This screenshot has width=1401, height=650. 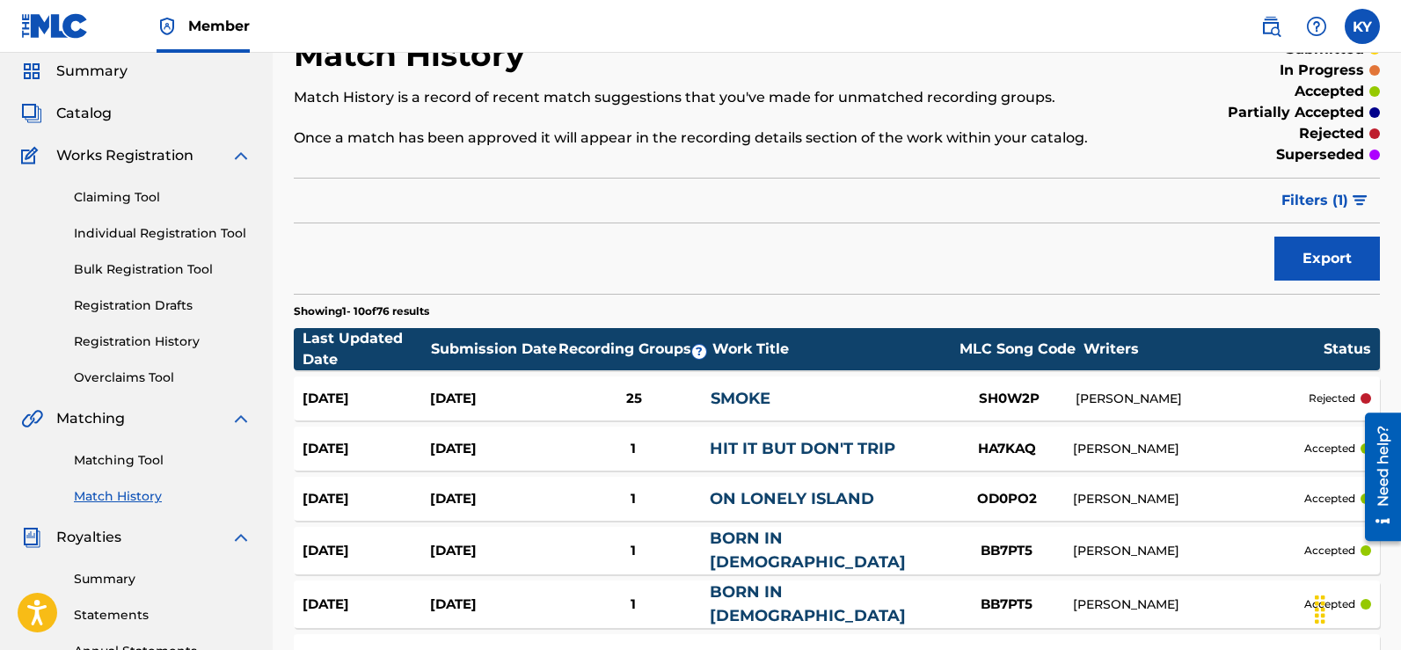 I want to click on div: SH0W2P, so click(x=1009, y=398).